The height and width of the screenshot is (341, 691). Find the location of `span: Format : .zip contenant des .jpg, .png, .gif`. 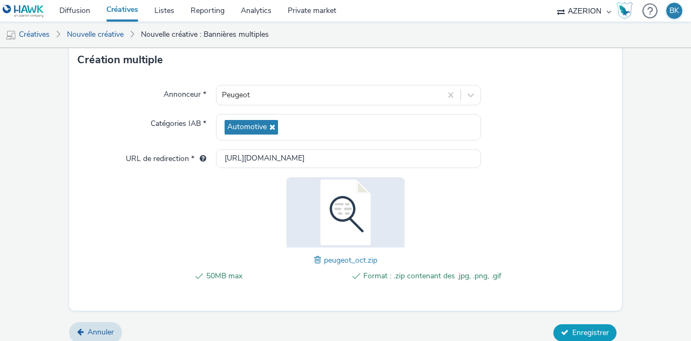

span: Format : .zip contenant des .jpg, .png, .gif is located at coordinates (433, 276).